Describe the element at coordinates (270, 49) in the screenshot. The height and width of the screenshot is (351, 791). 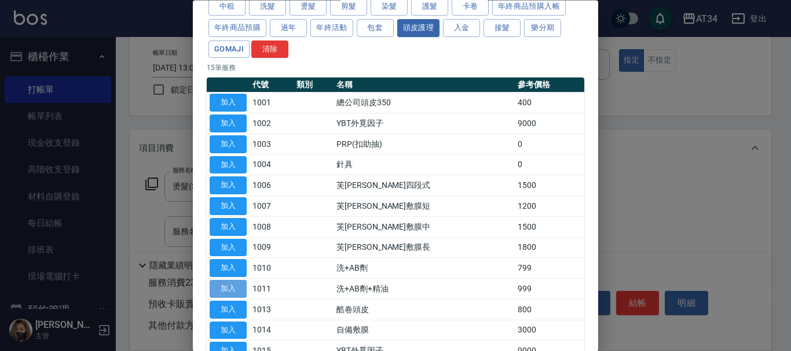
I see `button: 清除` at that location.